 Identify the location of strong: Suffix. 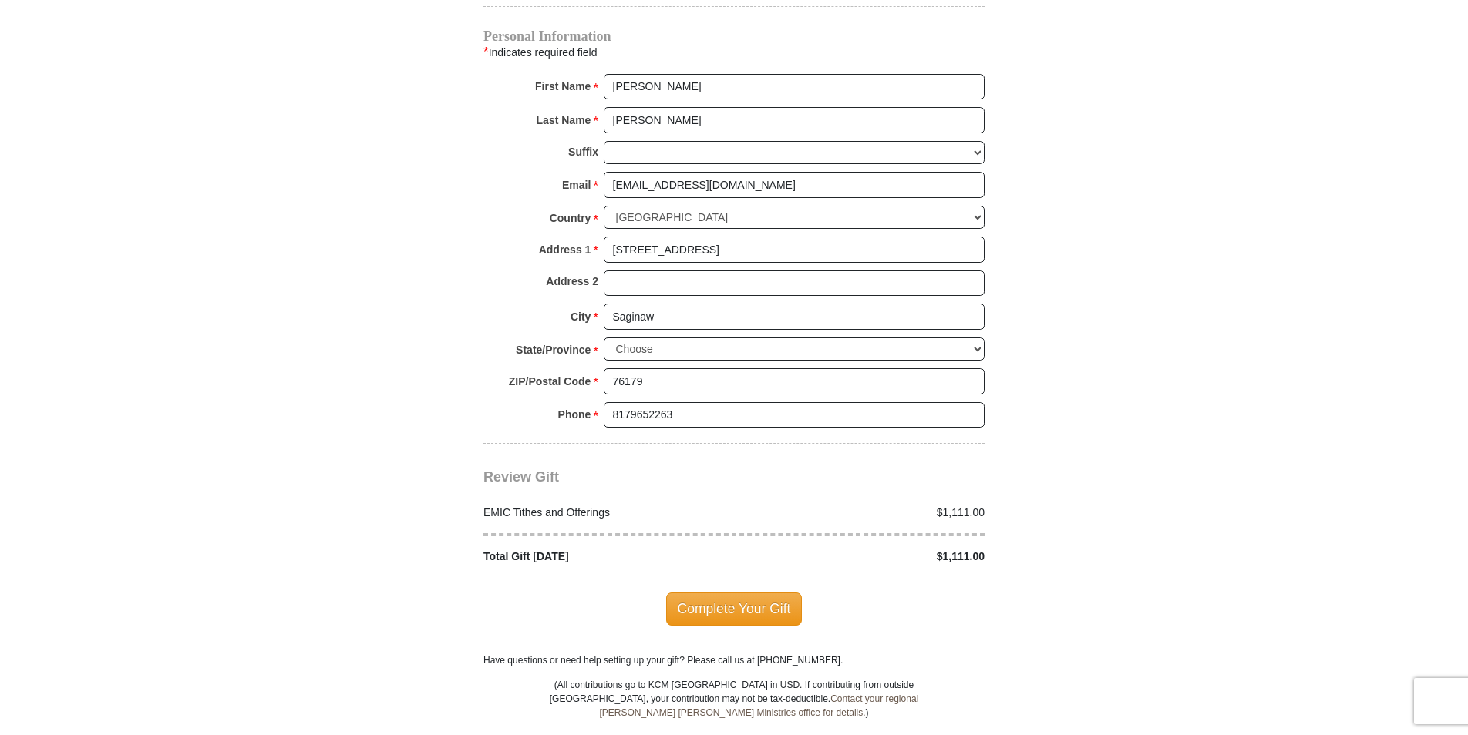
(583, 152).